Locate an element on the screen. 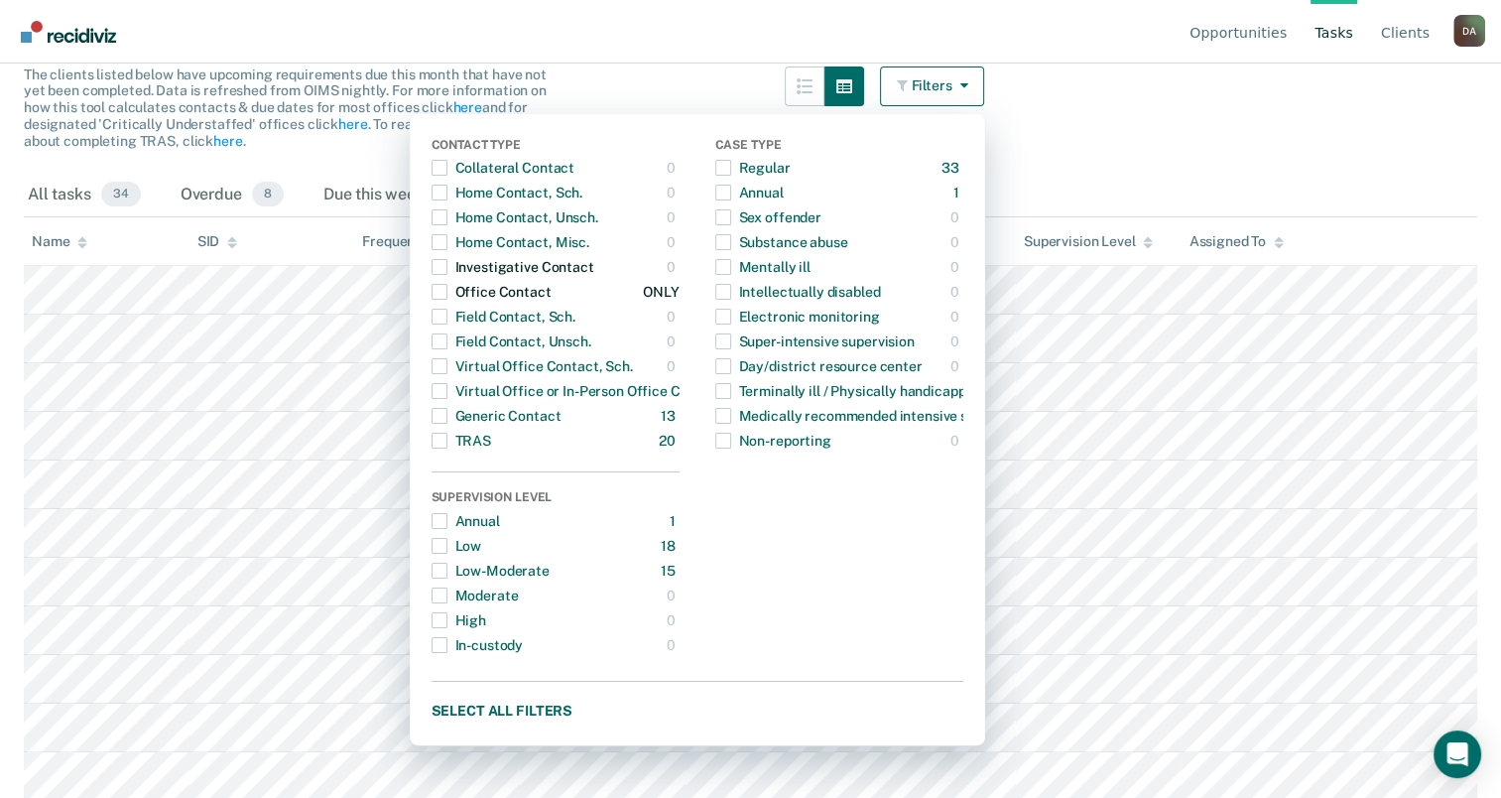 The width and height of the screenshot is (1501, 798). div: Non-reporting is located at coordinates (773, 440).